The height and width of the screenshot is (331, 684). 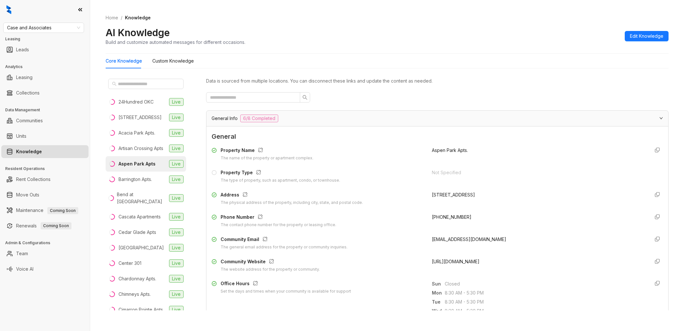 What do you see at coordinates (439, 284) in the screenshot?
I see `span: Sun` at bounding box center [439, 284].